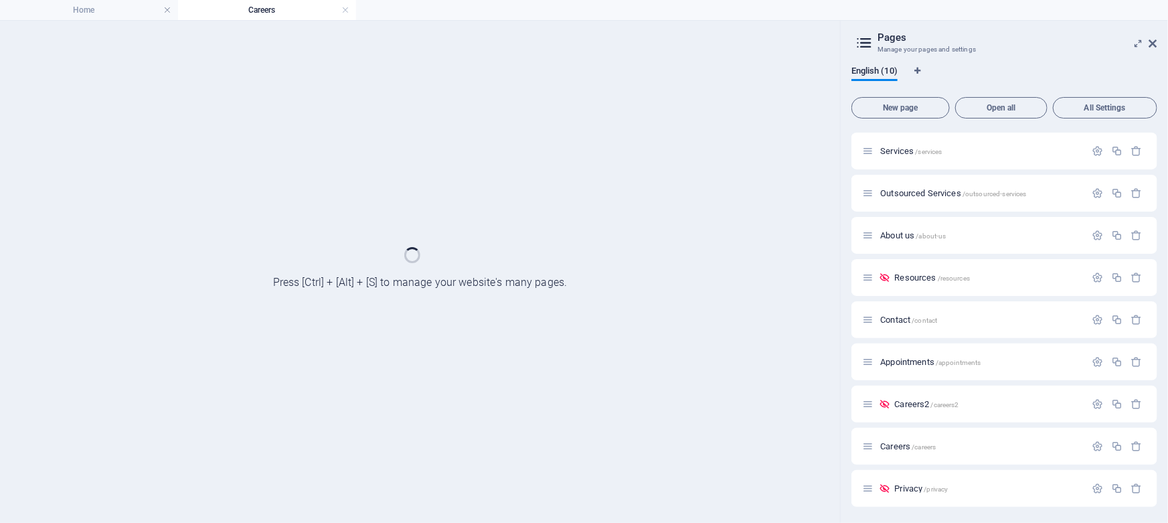  I want to click on span: /contact, so click(924, 320).